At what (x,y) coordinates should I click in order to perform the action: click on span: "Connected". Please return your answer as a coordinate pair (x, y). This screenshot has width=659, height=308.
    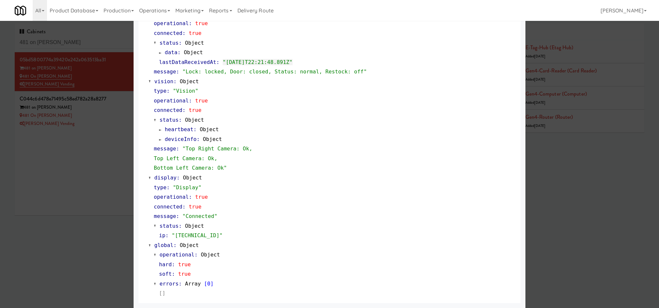
    Looking at the image, I should click on (200, 216).